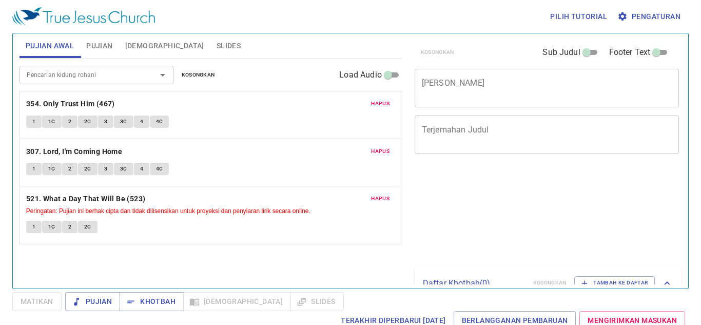  What do you see at coordinates (163, 75) in the screenshot?
I see `button: Open` at bounding box center [163, 75].